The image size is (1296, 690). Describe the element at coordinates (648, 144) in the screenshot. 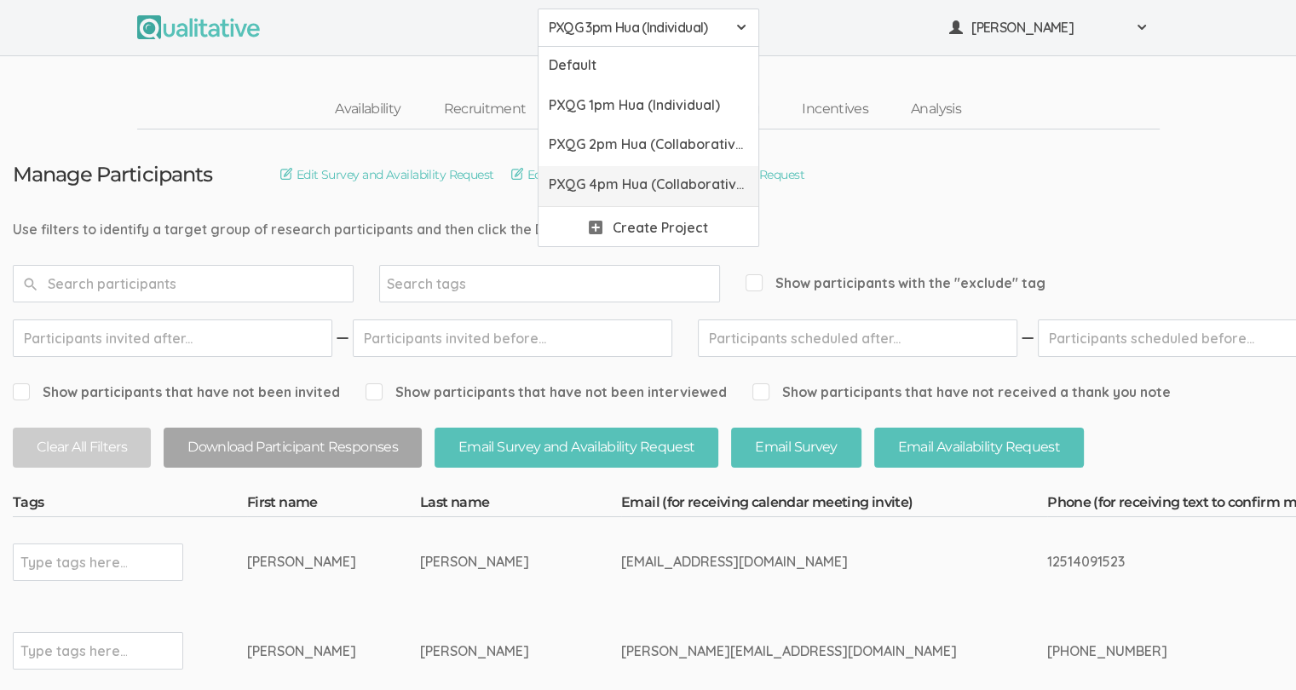

I see `span: PXQG 2pm Hua (Collaborative)` at that location.